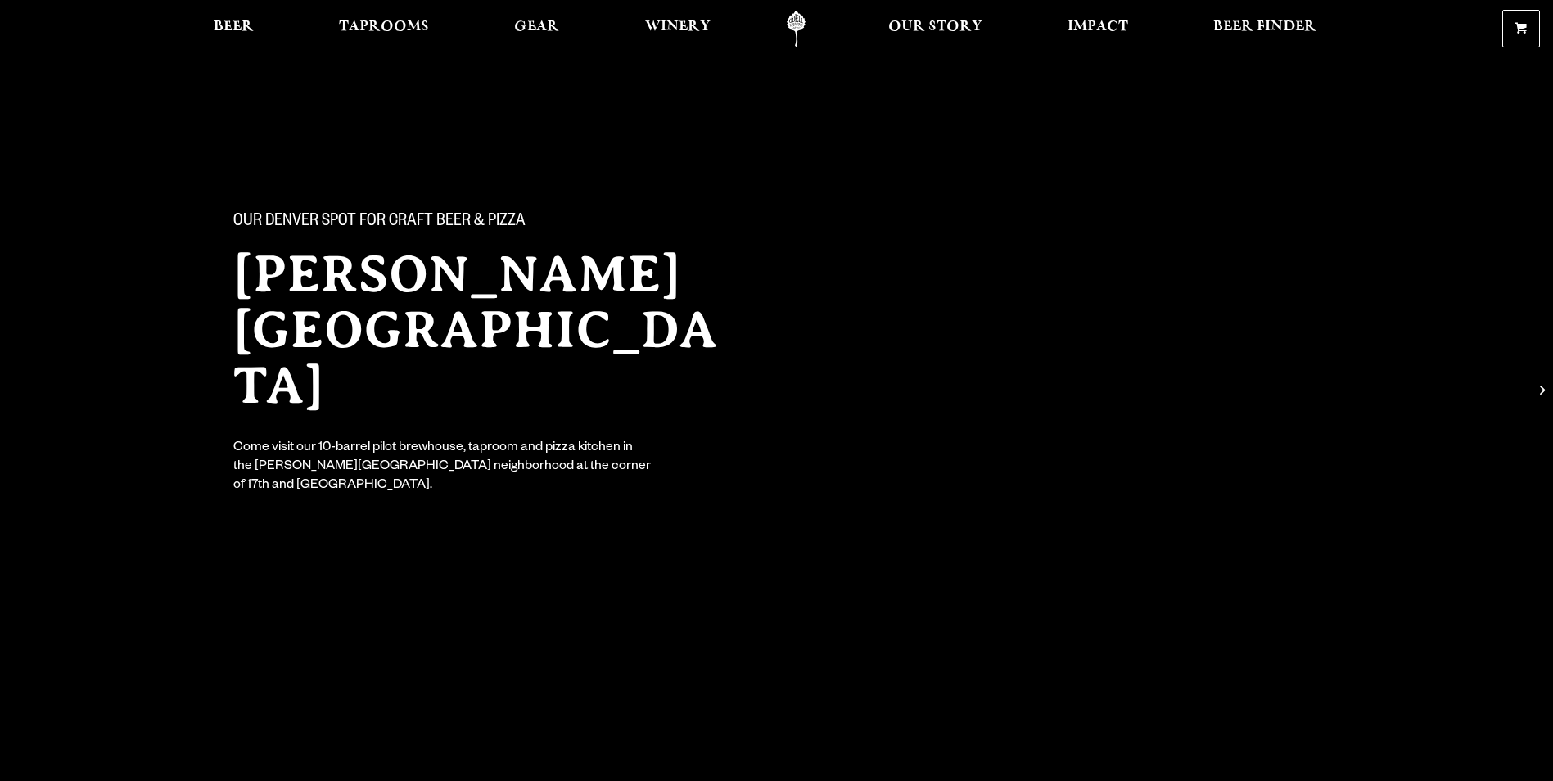 The width and height of the screenshot is (1553, 781). What do you see at coordinates (233, 27) in the screenshot?
I see `span: Beer` at bounding box center [233, 27].